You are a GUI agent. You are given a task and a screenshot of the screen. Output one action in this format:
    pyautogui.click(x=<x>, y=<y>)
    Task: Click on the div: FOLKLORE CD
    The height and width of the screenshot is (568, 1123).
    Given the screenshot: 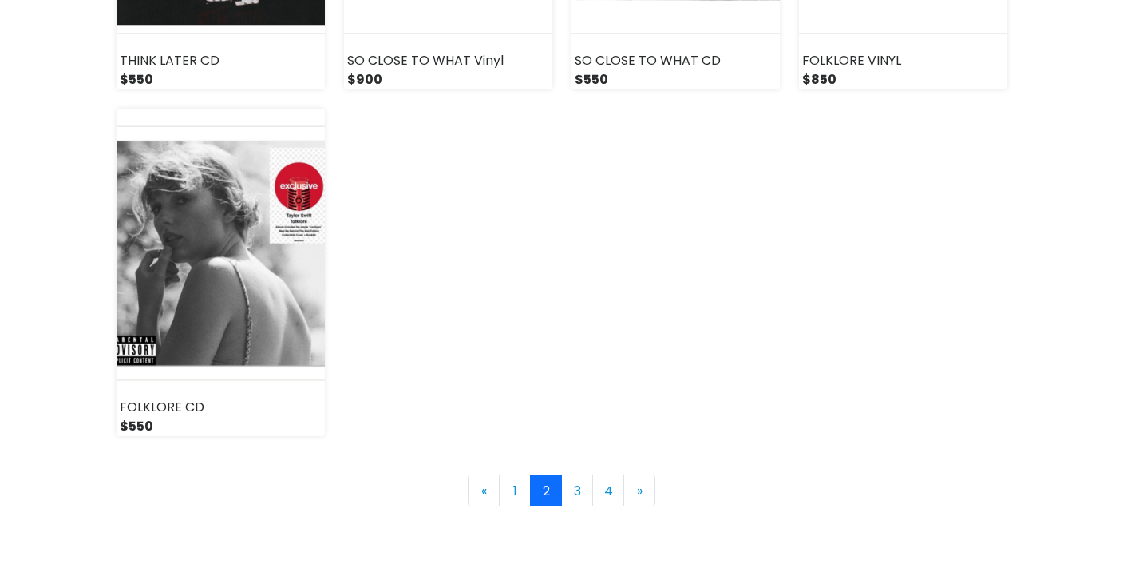 What is the action you would take?
    pyautogui.click(x=220, y=407)
    